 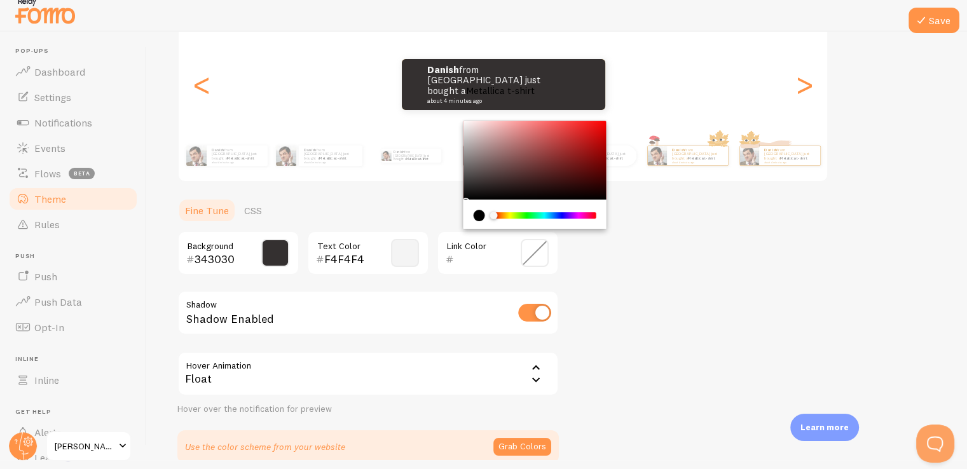 I want to click on div: Previous slide, so click(x=201, y=85).